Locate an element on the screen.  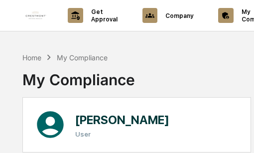
div: Home is located at coordinates (32, 57).